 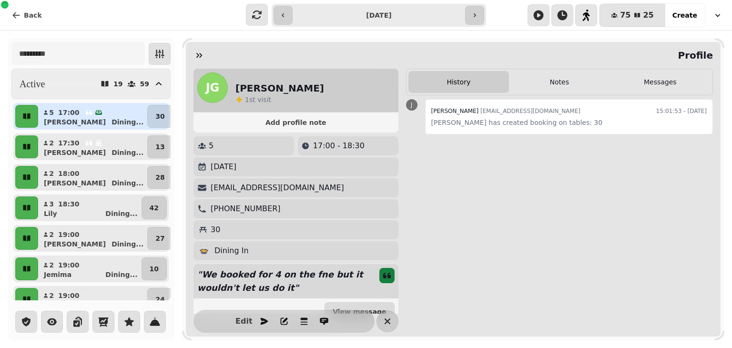 What do you see at coordinates (27, 15) in the screenshot?
I see `button: Back` at bounding box center [27, 15].